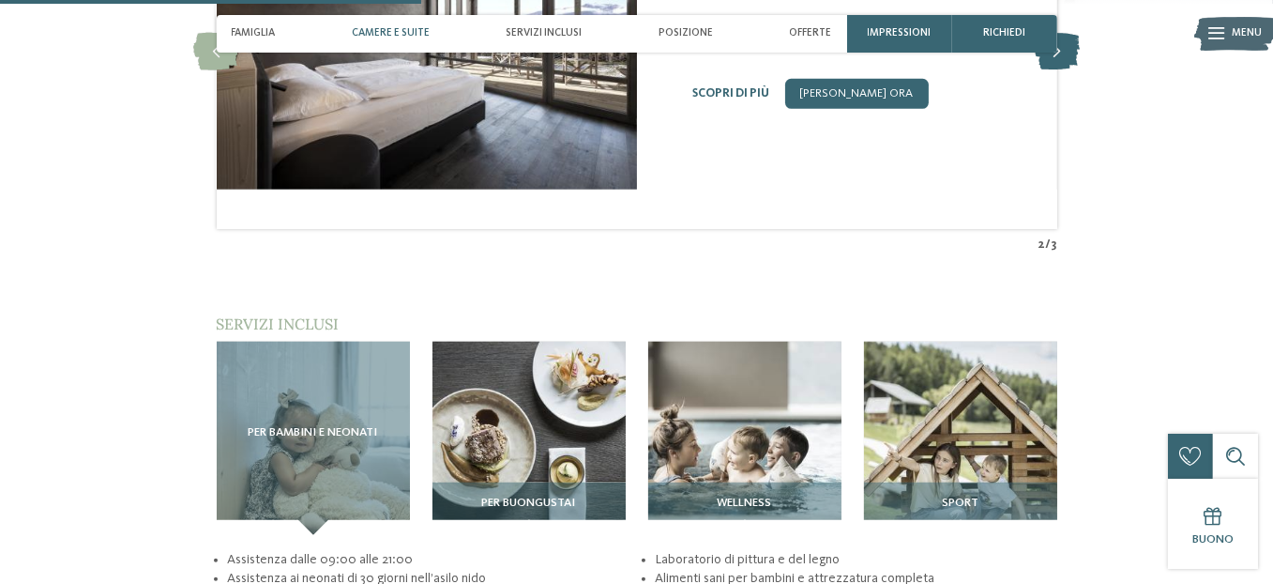  I want to click on span: richiedi, so click(1004, 33).